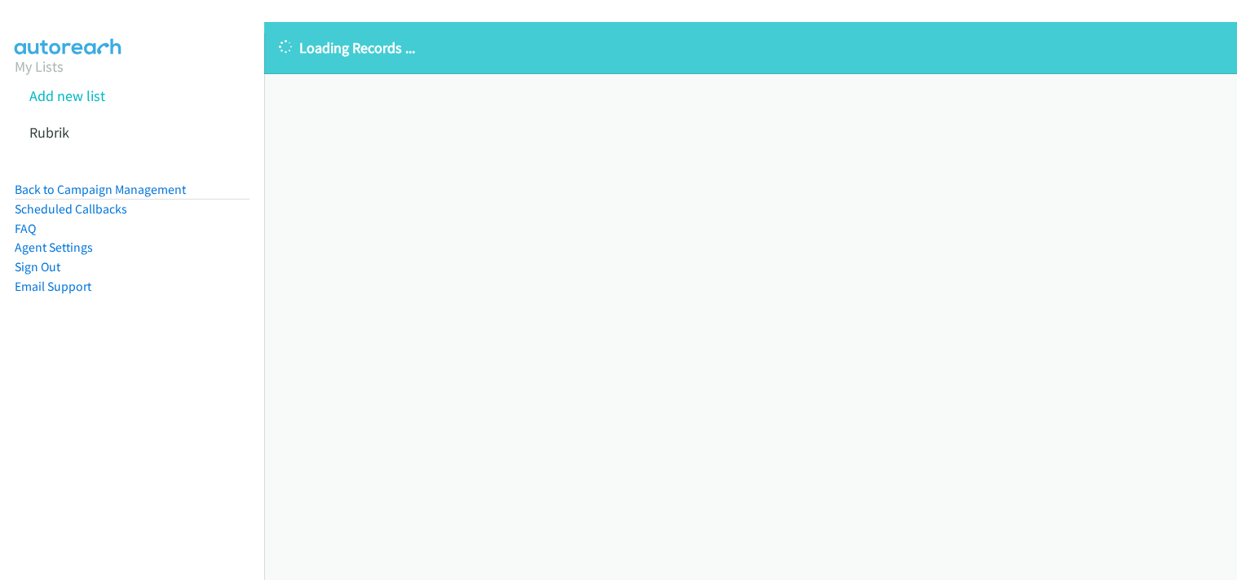 The width and height of the screenshot is (1237, 580). I want to click on a: Scheduled Callbacks, so click(71, 209).